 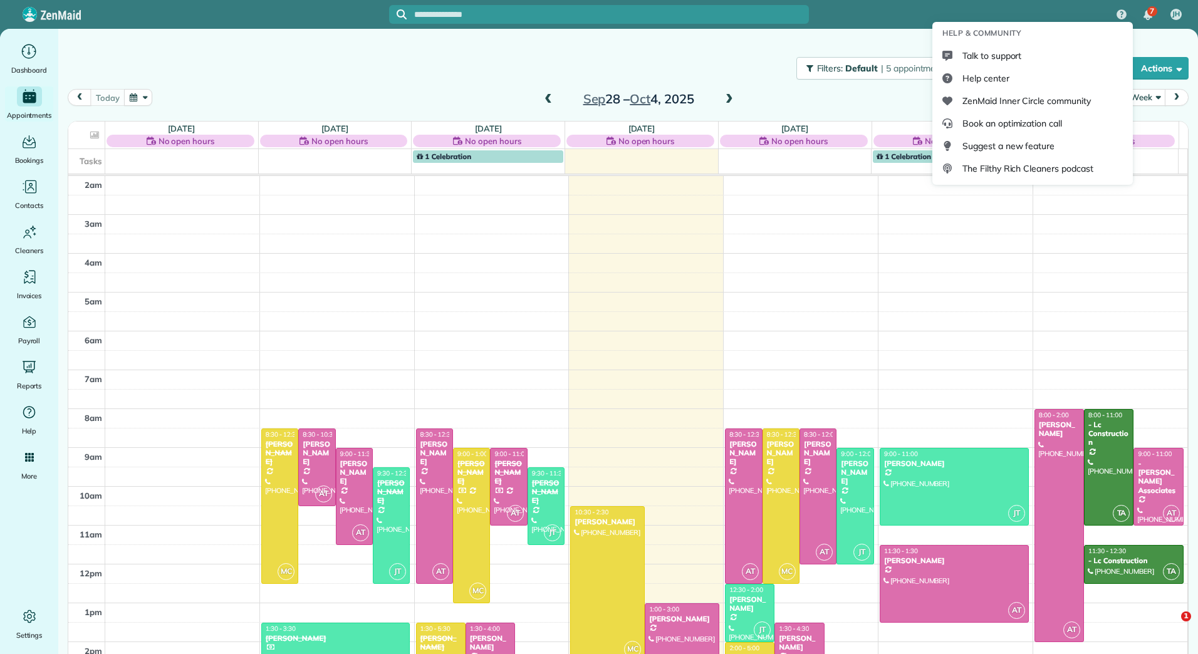 I want to click on span: 11am, so click(x=91, y=535).